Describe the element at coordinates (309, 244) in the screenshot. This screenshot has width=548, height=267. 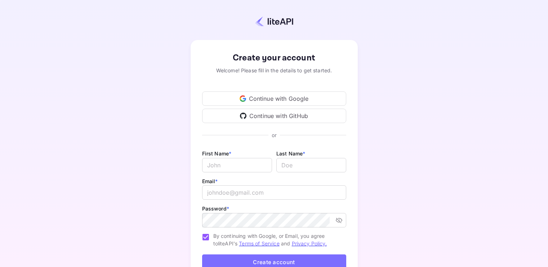
I see `a: Privacy Policy.` at that location.